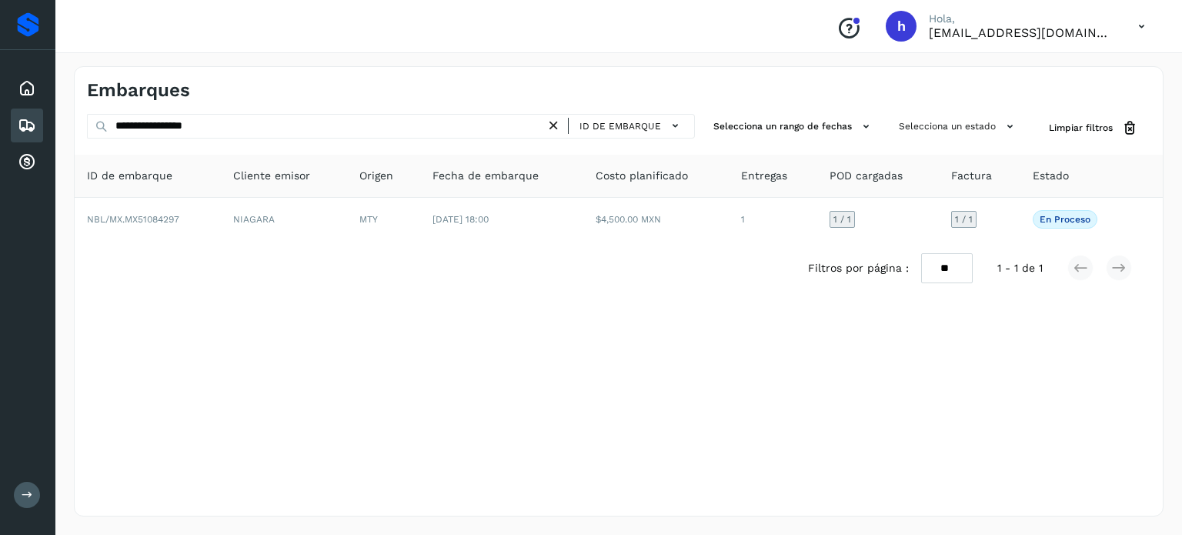 Image resolution: width=1182 pixels, height=535 pixels. Describe the element at coordinates (1020, 268) in the screenshot. I see `span: 1 - 1 de 1` at that location.